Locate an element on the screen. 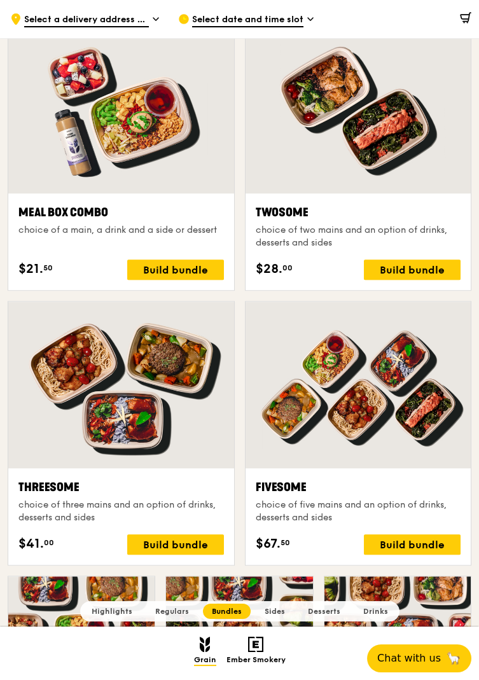  span: Chat with us is located at coordinates (409, 658).